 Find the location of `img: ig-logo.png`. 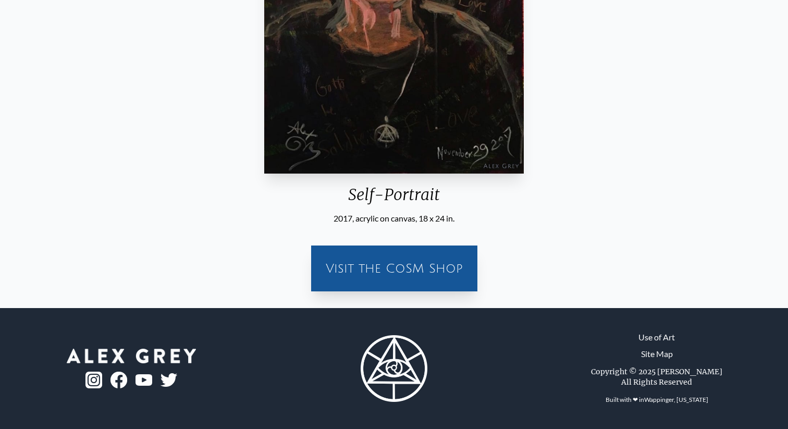

img: ig-logo.png is located at coordinates (94, 380).